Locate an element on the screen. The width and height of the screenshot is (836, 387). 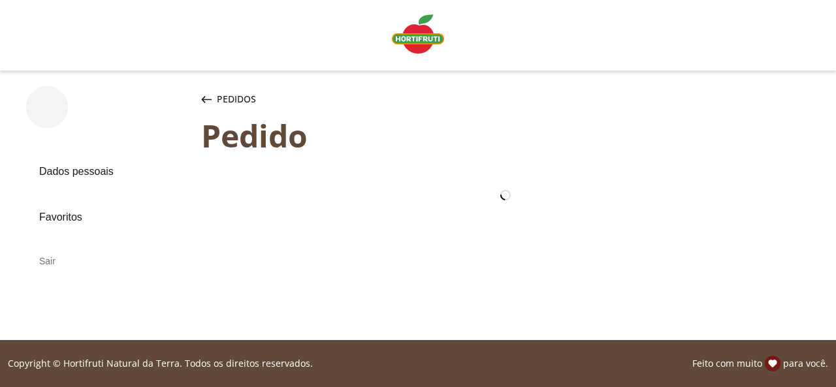
span: Pedidos is located at coordinates (236, 99).